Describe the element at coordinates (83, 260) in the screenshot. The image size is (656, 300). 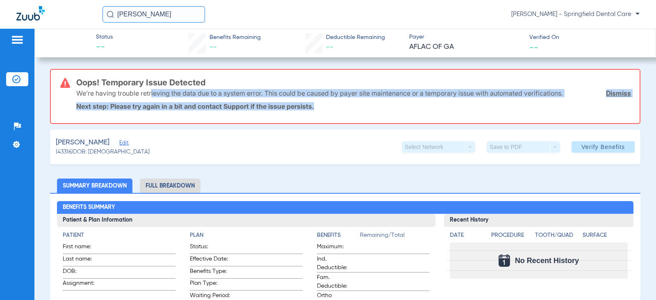
I see `span: Last name:` at that location.